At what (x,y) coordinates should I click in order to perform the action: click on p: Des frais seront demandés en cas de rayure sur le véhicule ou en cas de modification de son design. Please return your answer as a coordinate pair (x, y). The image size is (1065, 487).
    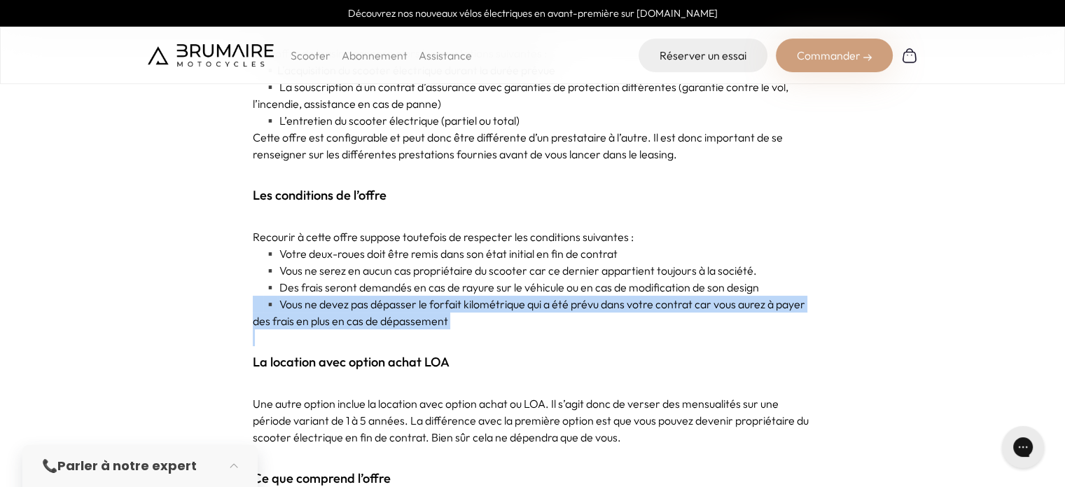
    Looking at the image, I should click on (533, 287).